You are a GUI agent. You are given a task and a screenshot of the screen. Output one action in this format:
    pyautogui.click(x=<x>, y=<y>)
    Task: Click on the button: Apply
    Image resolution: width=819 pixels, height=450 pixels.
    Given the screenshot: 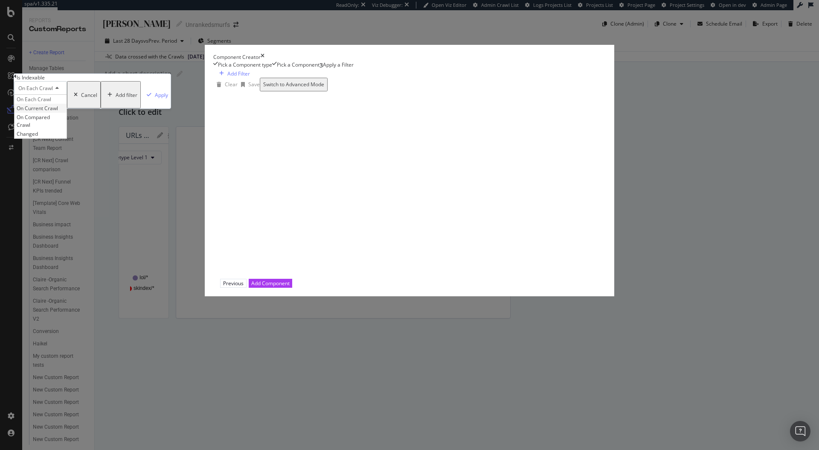 What is the action you would take?
    pyautogui.click(x=156, y=95)
    